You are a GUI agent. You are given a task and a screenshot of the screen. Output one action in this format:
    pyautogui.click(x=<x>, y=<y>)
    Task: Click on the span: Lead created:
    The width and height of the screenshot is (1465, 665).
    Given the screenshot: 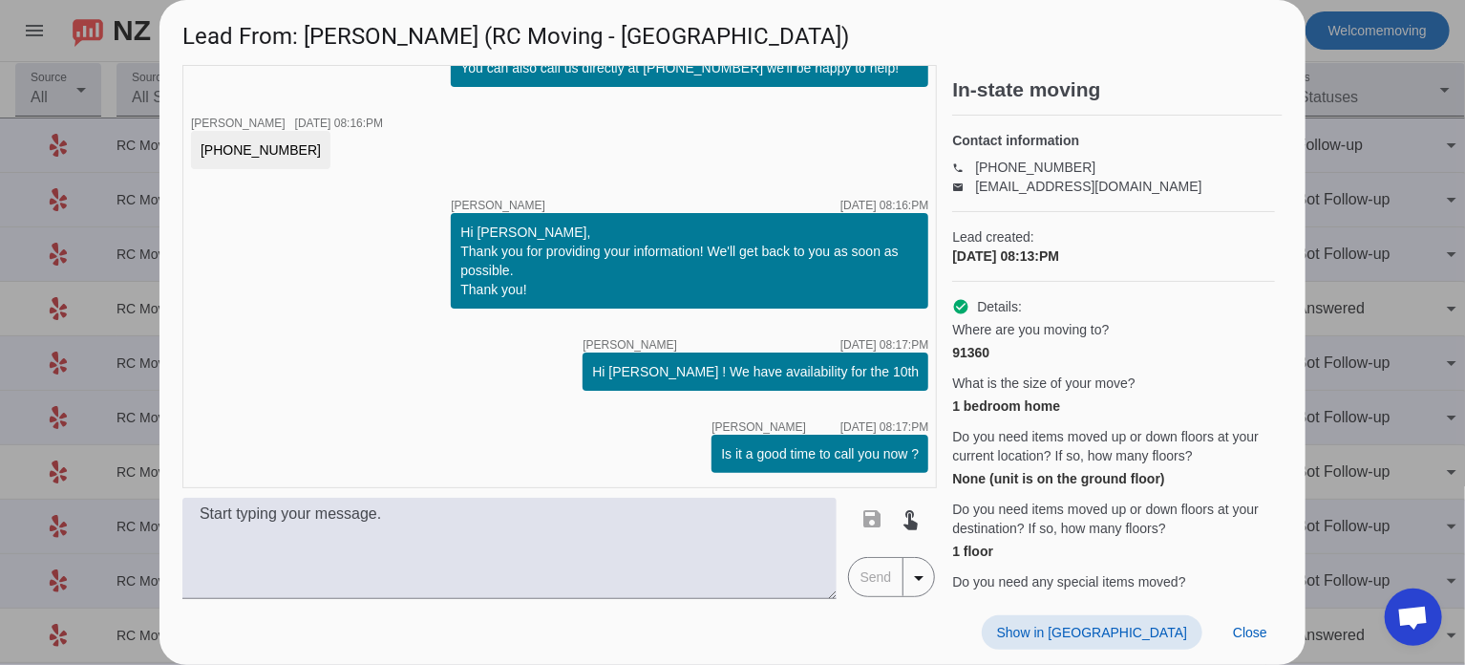 What is the action you would take?
    pyautogui.click(x=1113, y=237)
    